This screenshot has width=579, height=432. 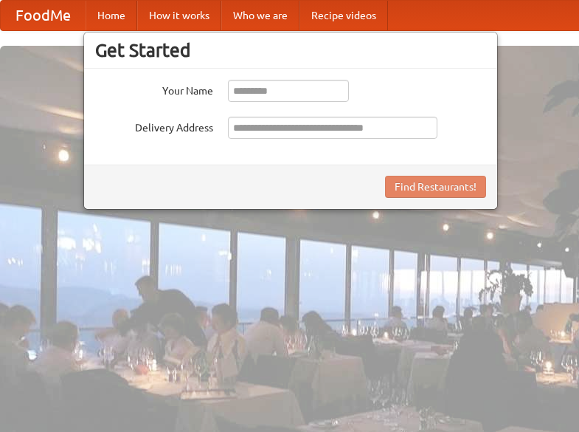 I want to click on h3: Get Started, so click(x=291, y=50).